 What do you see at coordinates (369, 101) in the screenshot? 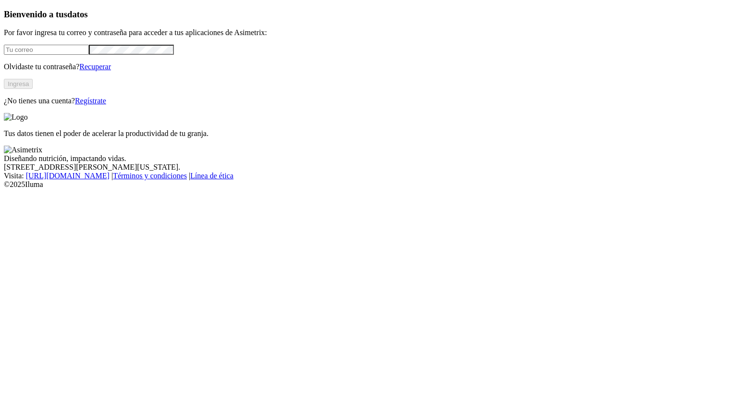
I see `p: ¿No tienes una cuenta?` at bounding box center [369, 101].